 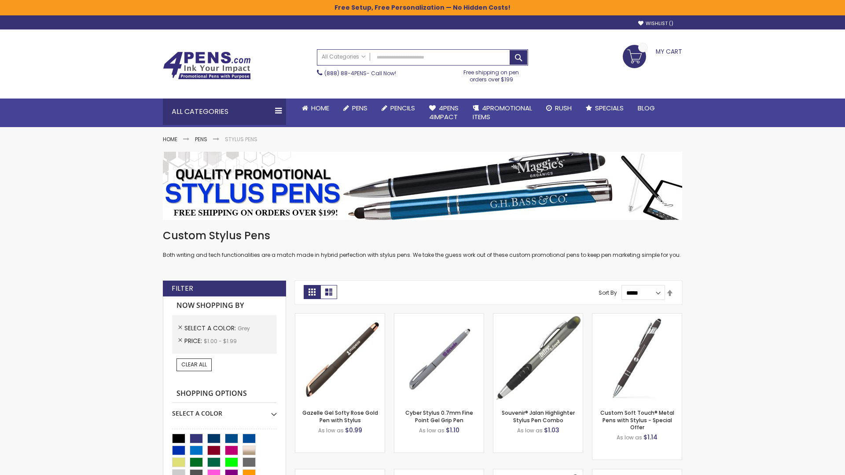 I want to click on span: 4PROMOTIONAL ITEMS, so click(x=502, y=112).